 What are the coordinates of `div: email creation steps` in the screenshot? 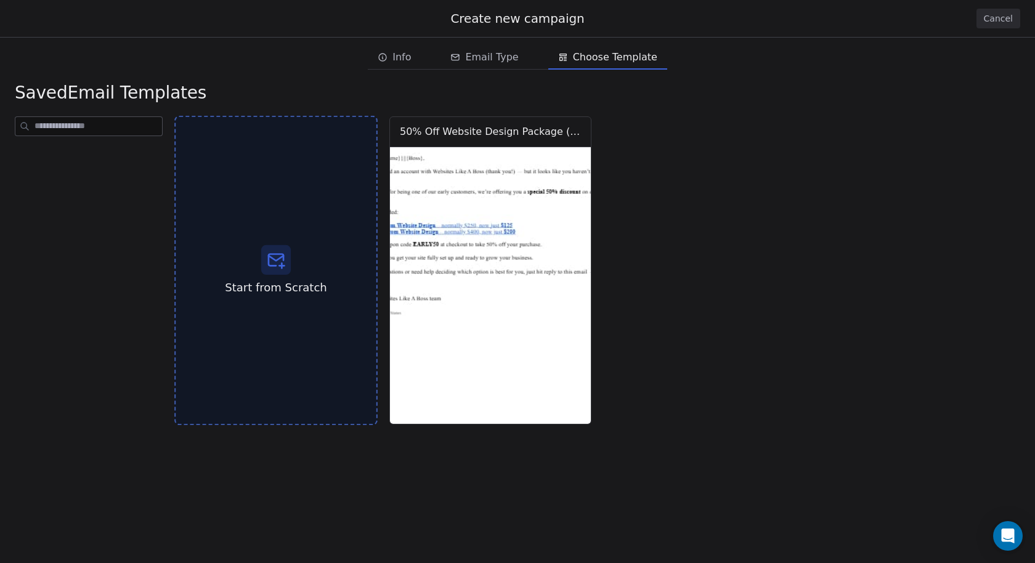 It's located at (517, 57).